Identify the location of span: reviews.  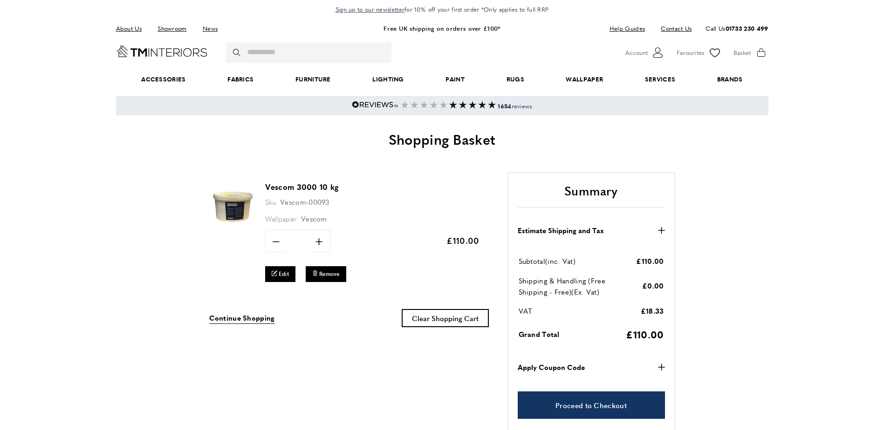
(514, 106).